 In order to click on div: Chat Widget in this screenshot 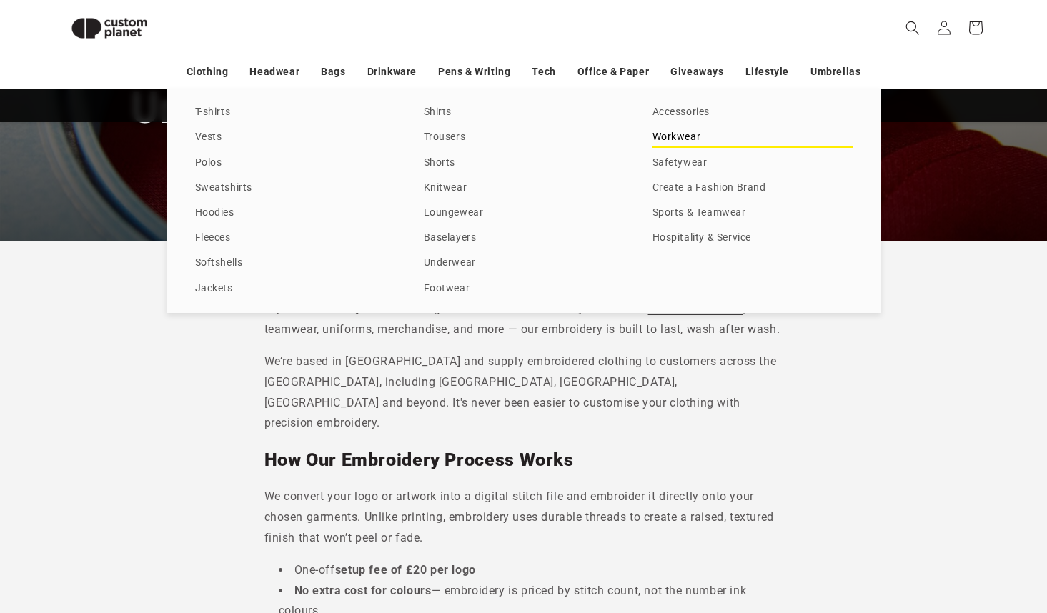, I will do `click(924, 536)`.